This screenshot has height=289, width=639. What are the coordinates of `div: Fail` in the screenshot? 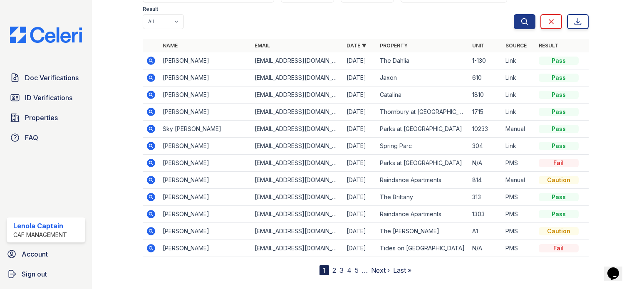 It's located at (558, 248).